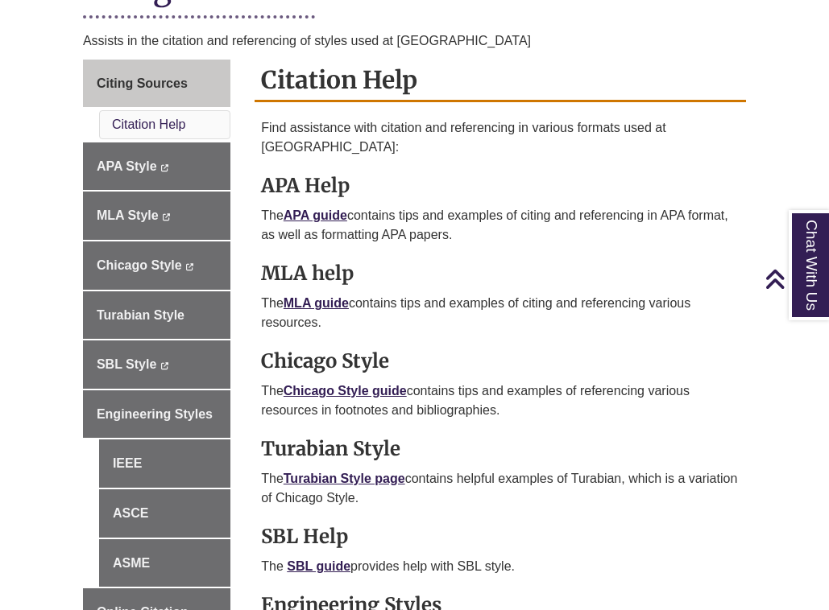 The width and height of the screenshot is (829, 610). Describe the element at coordinates (345, 391) in the screenshot. I see `a: Chicago Style guide` at that location.